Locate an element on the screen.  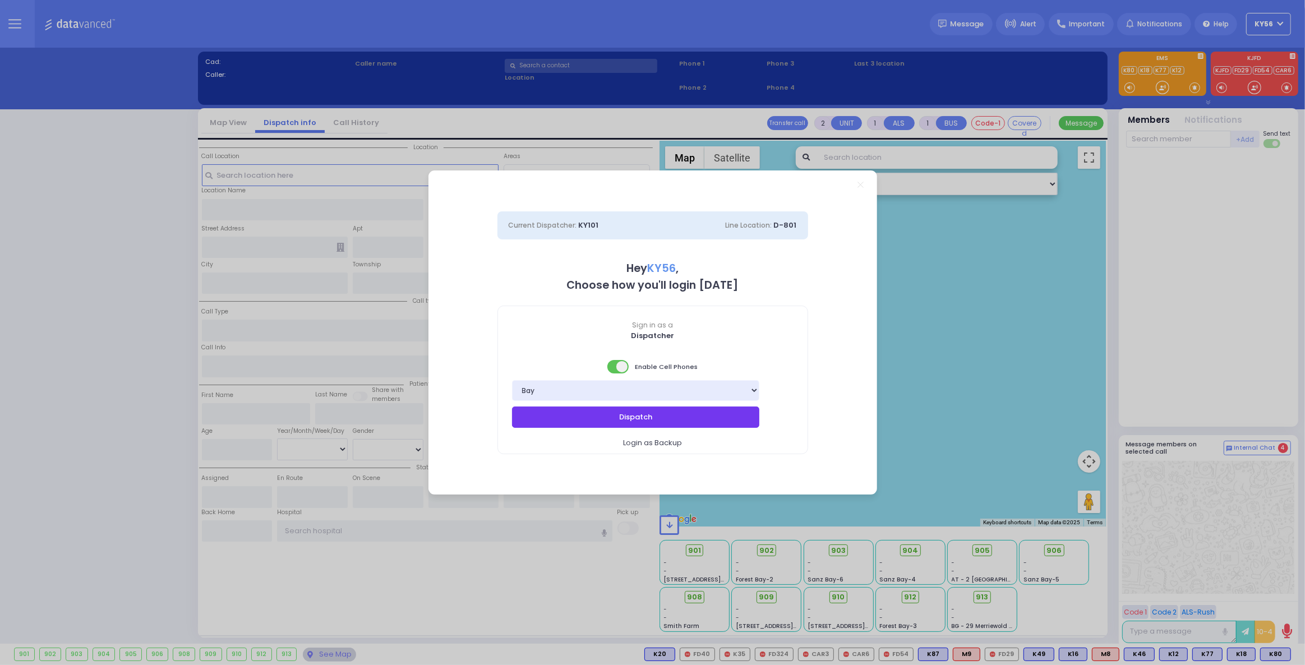
span: Enable Cell Phones is located at coordinates (653, 367).